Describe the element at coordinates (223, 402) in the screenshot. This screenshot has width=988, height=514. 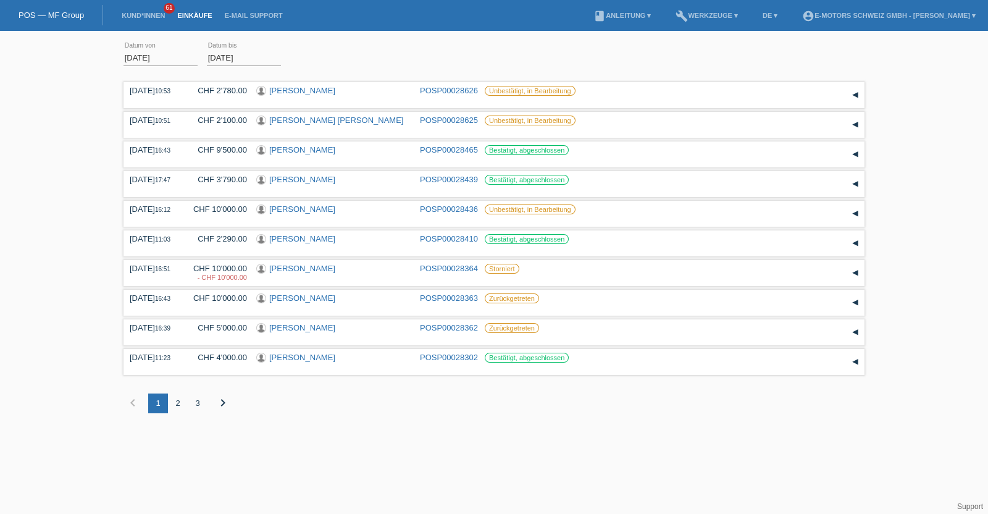
I see `i: chevron_right` at that location.